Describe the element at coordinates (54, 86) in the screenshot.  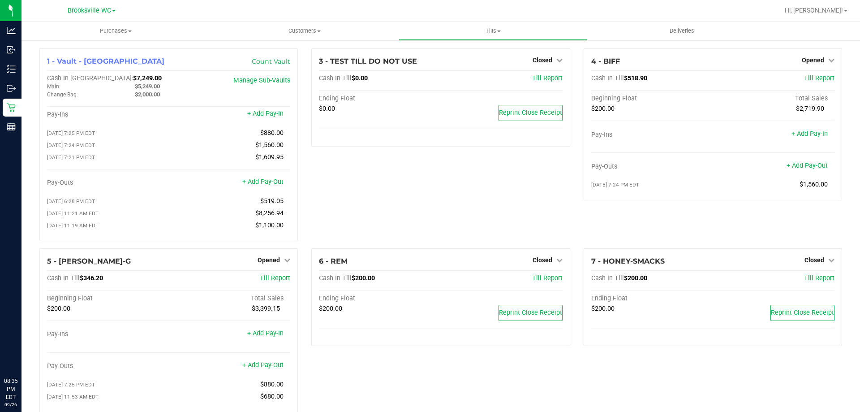
I see `span: Main:` at that location.